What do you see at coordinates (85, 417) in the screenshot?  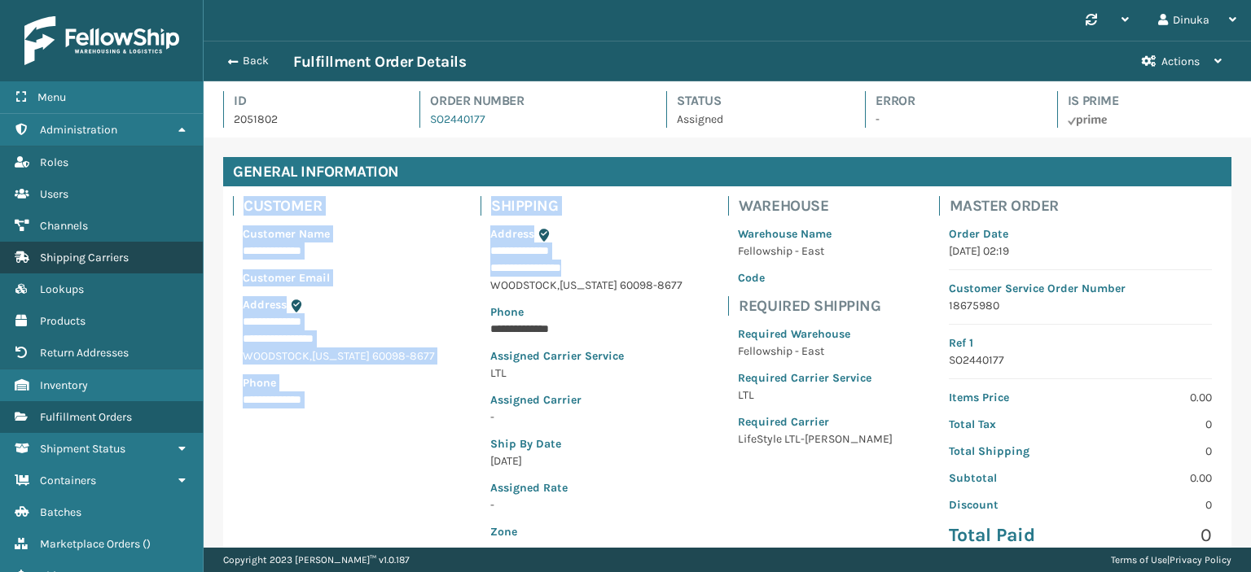 I see `span: Fulfillment Orders` at bounding box center [85, 417].